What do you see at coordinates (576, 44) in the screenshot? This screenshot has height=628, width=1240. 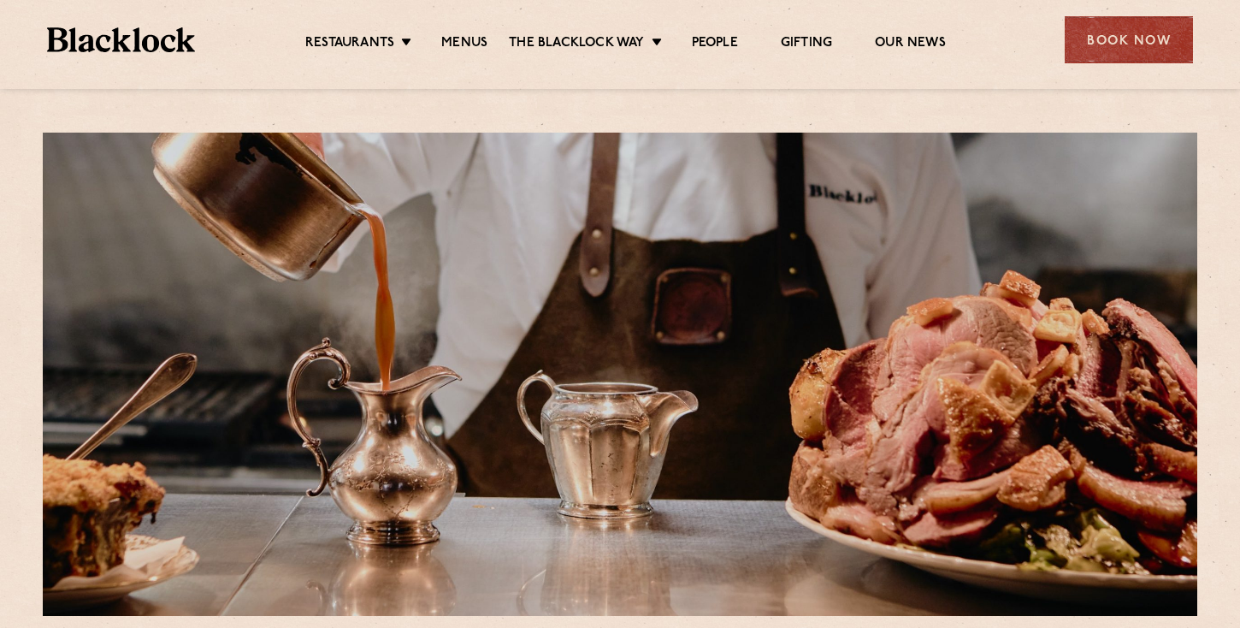 I see `a: The Blacklock Way` at bounding box center [576, 44].